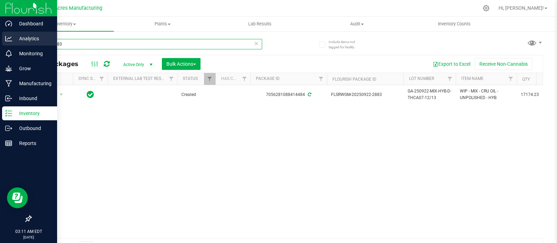 This screenshot has width=557, height=243. Describe the element at coordinates (9, 39) in the screenshot. I see `inline-svg: Analytics` at that location.